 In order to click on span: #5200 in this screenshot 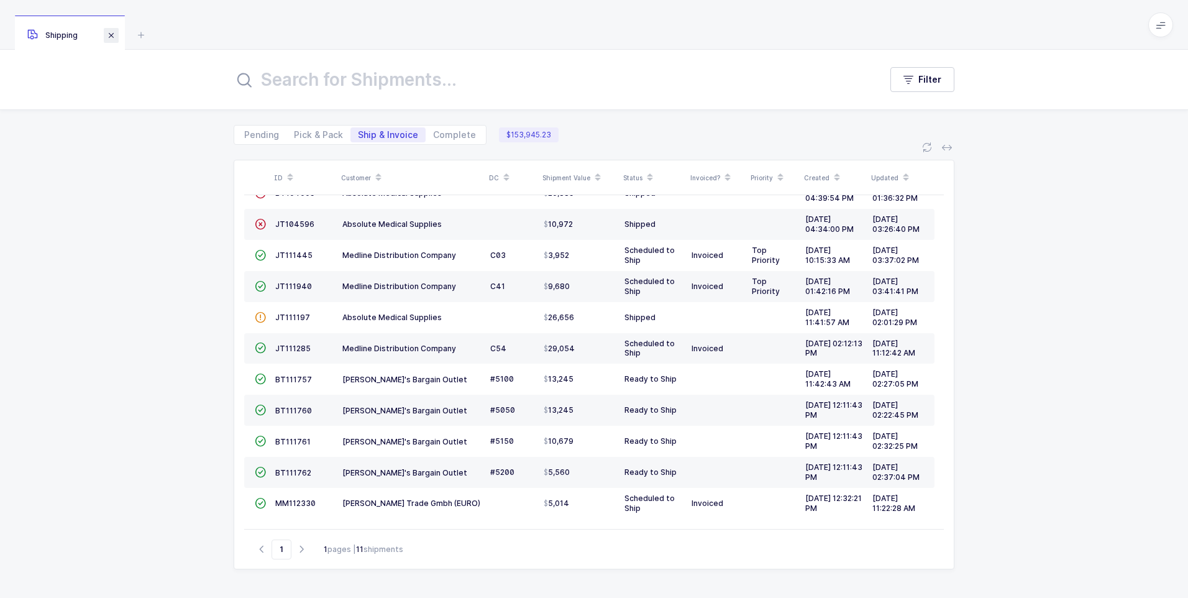, I will do `click(502, 472)`.